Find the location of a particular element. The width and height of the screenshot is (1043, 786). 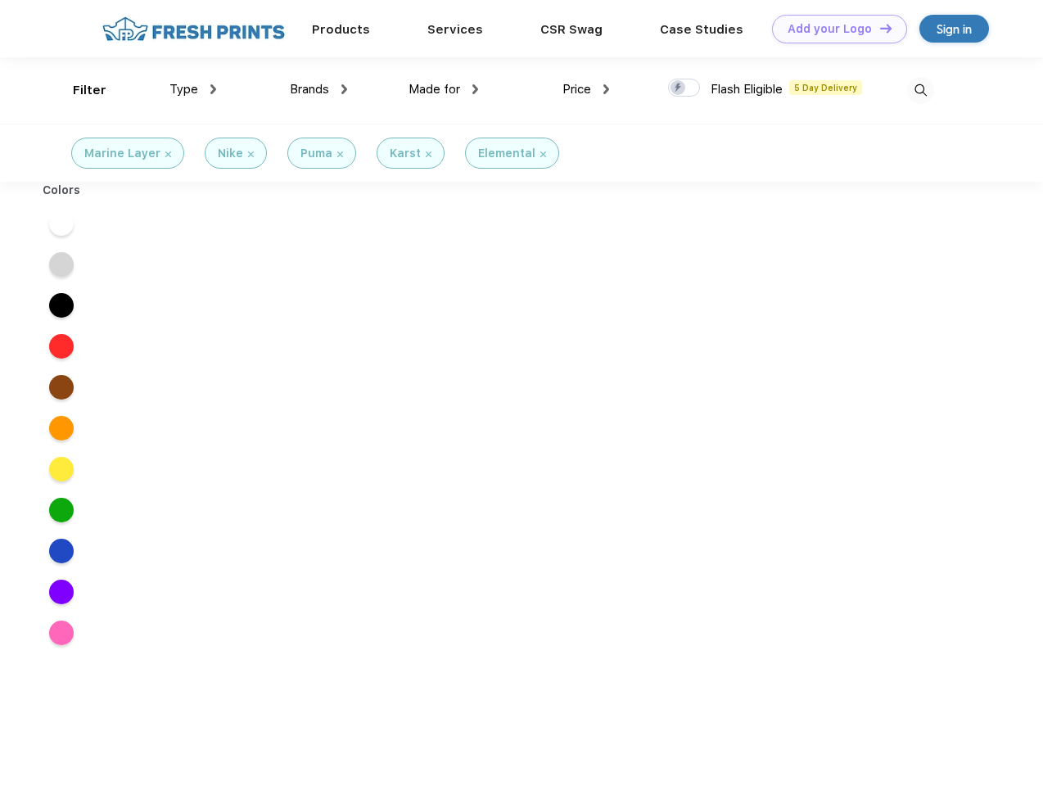

div: Colors is located at coordinates (61, 190).